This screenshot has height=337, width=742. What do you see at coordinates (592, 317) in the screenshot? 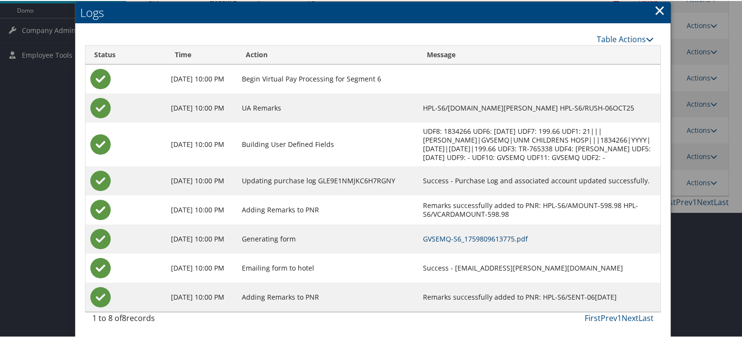
I see `a: First` at bounding box center [592, 317].